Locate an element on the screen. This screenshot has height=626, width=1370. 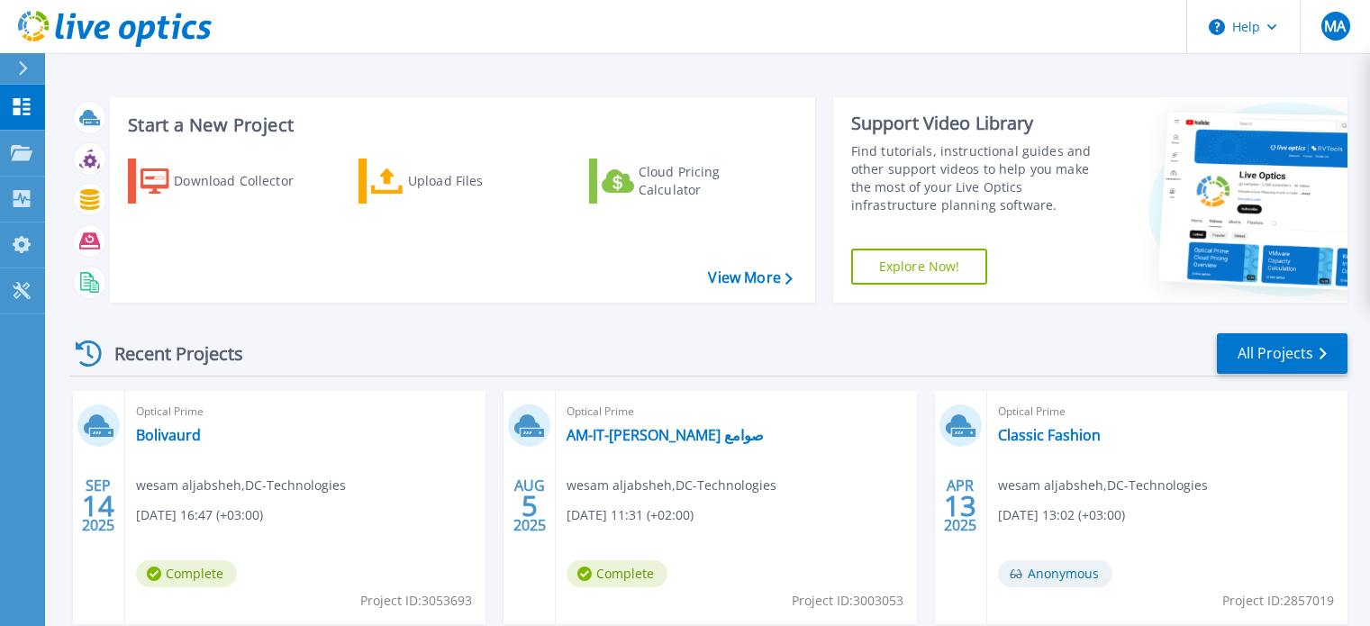
span: 14 is located at coordinates (98, 505).